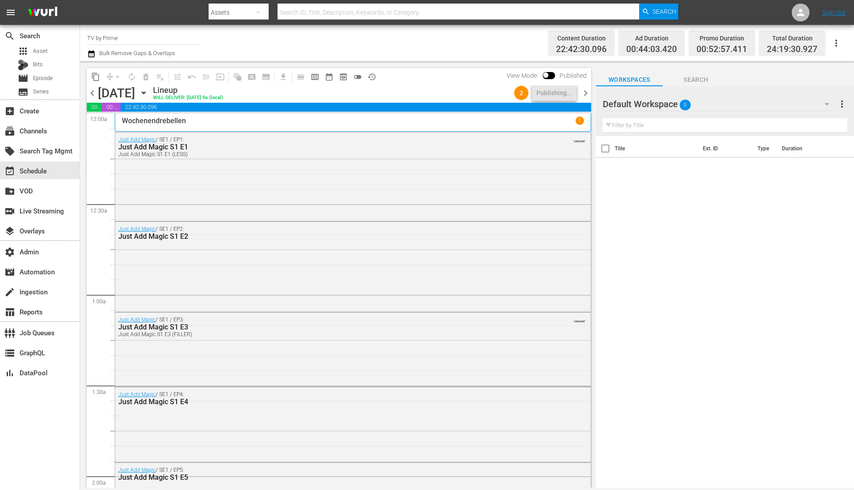 Image resolution: width=854 pixels, height=490 pixels. Describe the element at coordinates (582, 38) in the screenshot. I see `div: Content Duration` at that location.